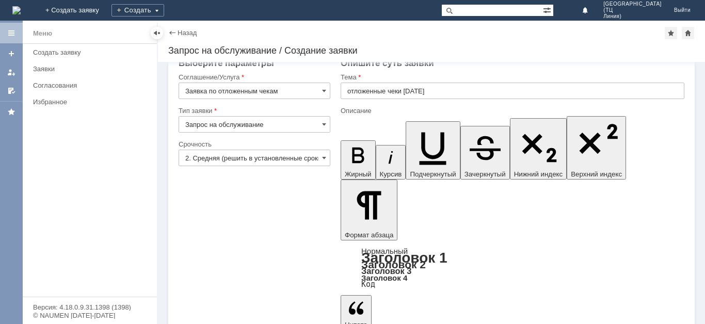 The height and width of the screenshot is (324, 705). Describe the element at coordinates (369, 235) in the screenshot. I see `span: Формат абзаца` at that location.